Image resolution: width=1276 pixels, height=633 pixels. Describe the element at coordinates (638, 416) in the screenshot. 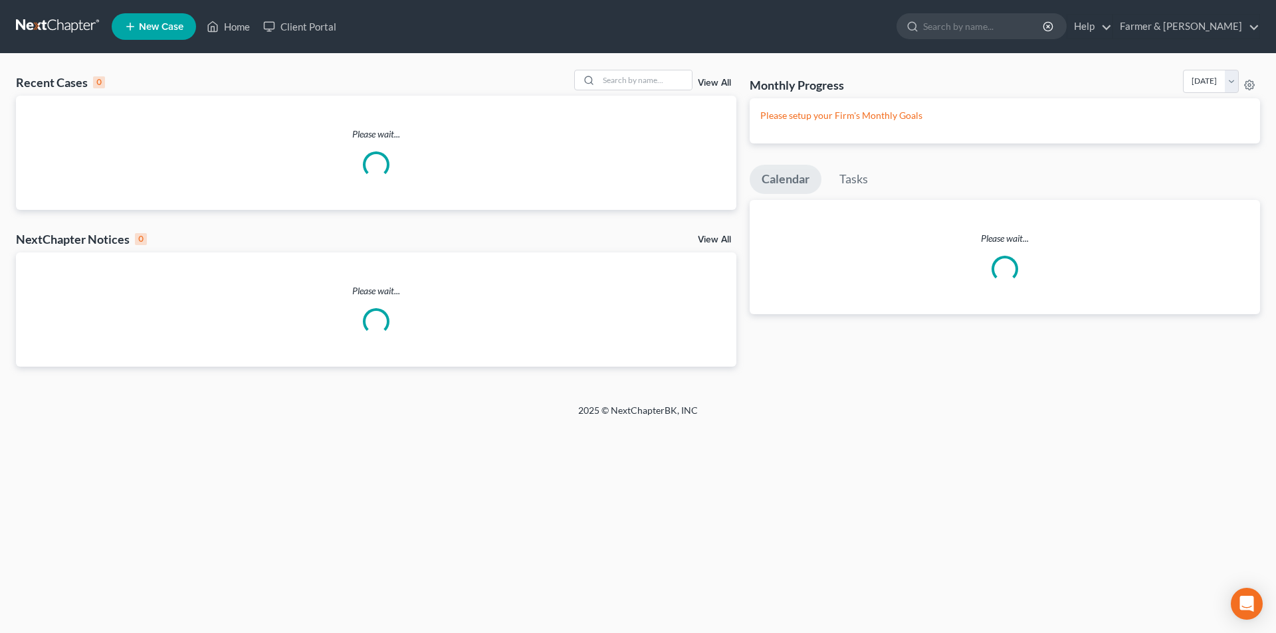

I see `div: 2025 © NextChapterBK, INC` at that location.